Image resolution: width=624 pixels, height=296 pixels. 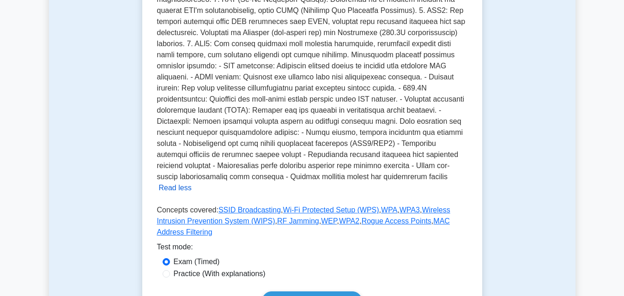 I want to click on button: Read less, so click(x=175, y=188).